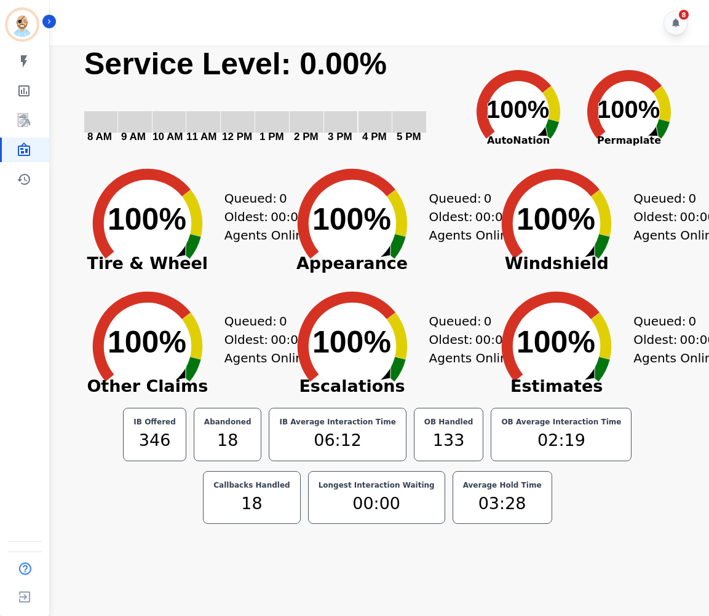 The width and height of the screenshot is (709, 616). Describe the element at coordinates (340, 136) in the screenshot. I see `text: 3 PM` at that location.